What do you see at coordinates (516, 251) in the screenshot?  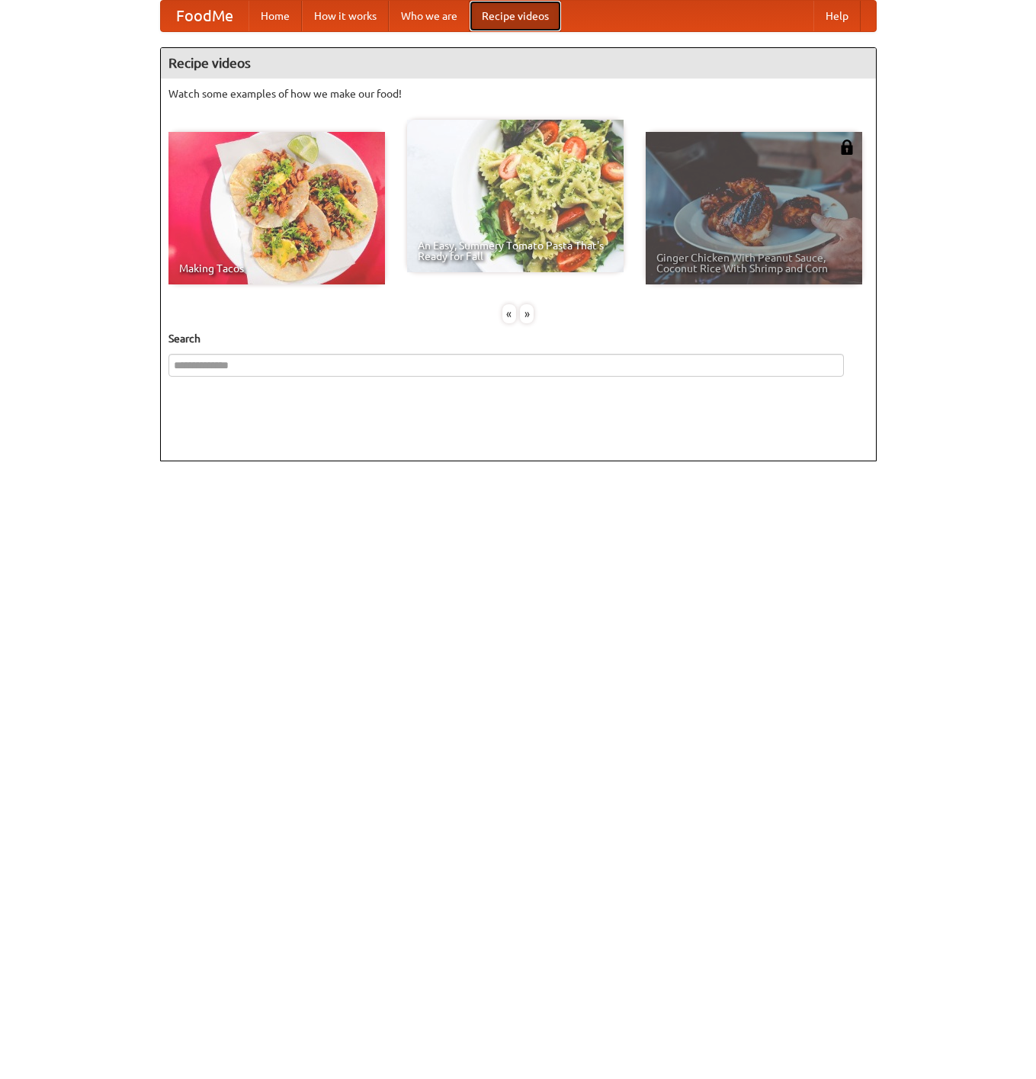 I see `span: An Easy, Summery Tomato Pasta That's Ready for Fall` at bounding box center [516, 251].